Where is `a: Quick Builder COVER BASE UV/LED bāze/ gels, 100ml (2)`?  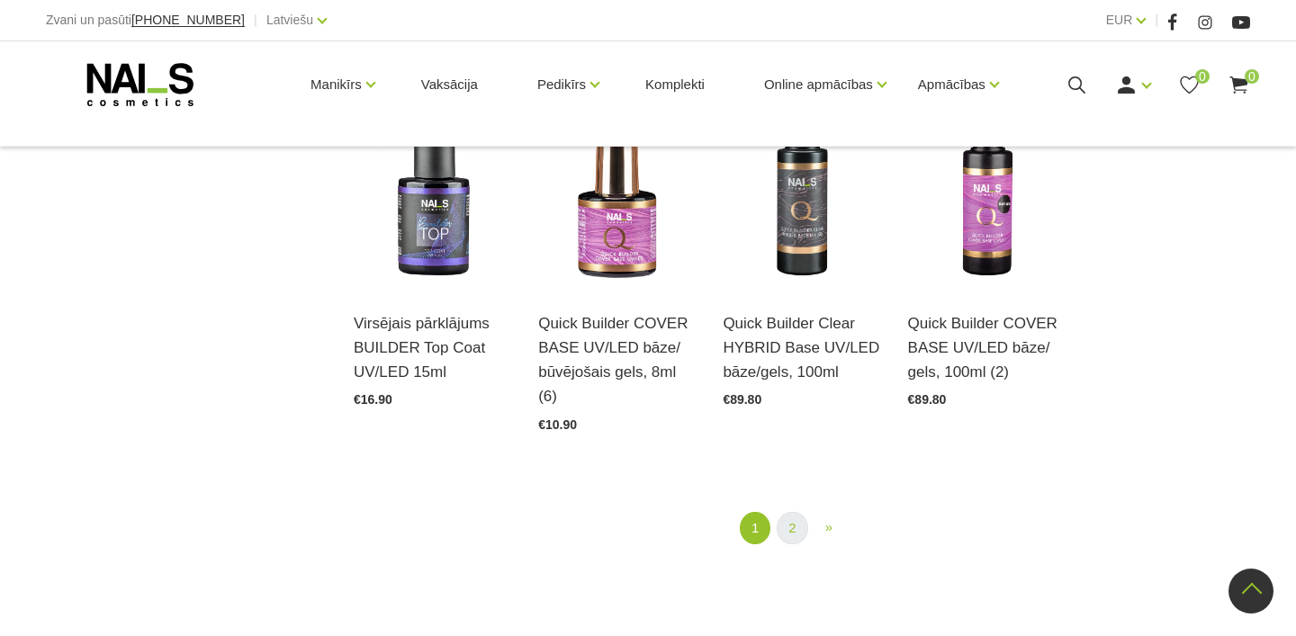 a: Quick Builder COVER BASE UV/LED bāze/ gels, 100ml (2) is located at coordinates (986, 348).